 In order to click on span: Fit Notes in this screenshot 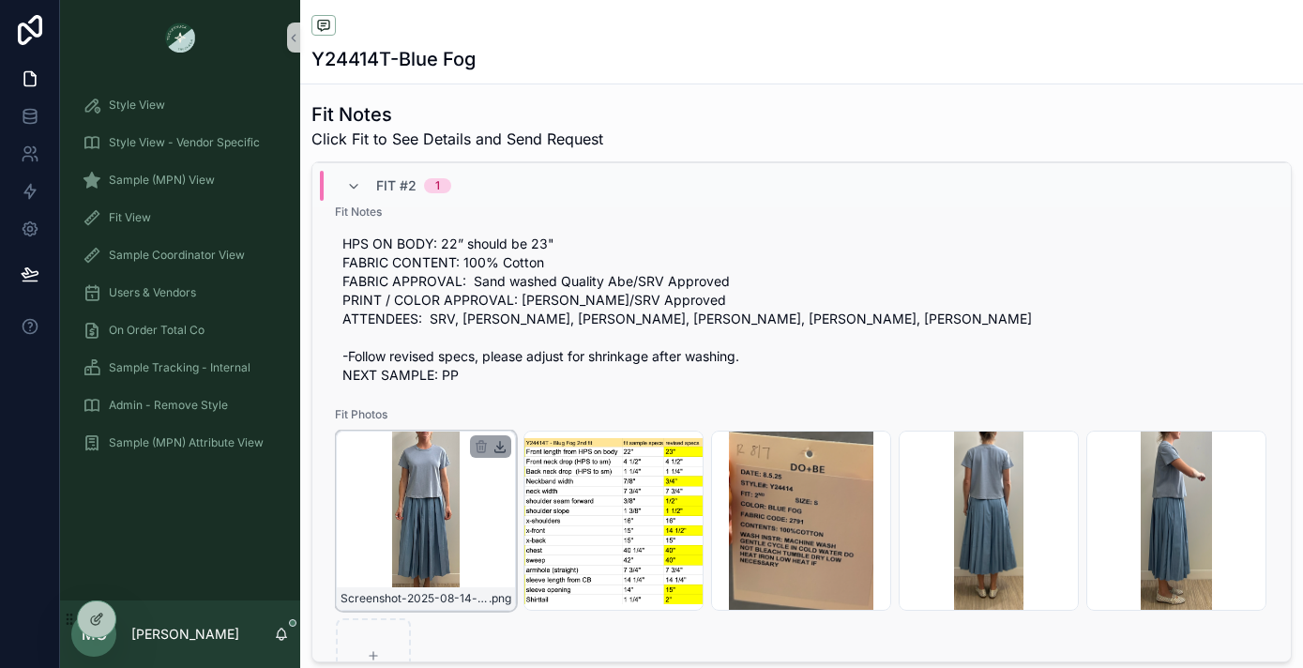, I will do `click(801, 212)`.